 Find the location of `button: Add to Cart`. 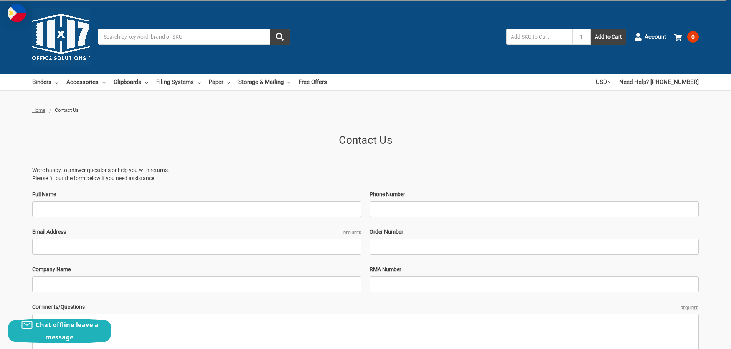

button: Add to Cart is located at coordinates (608, 37).